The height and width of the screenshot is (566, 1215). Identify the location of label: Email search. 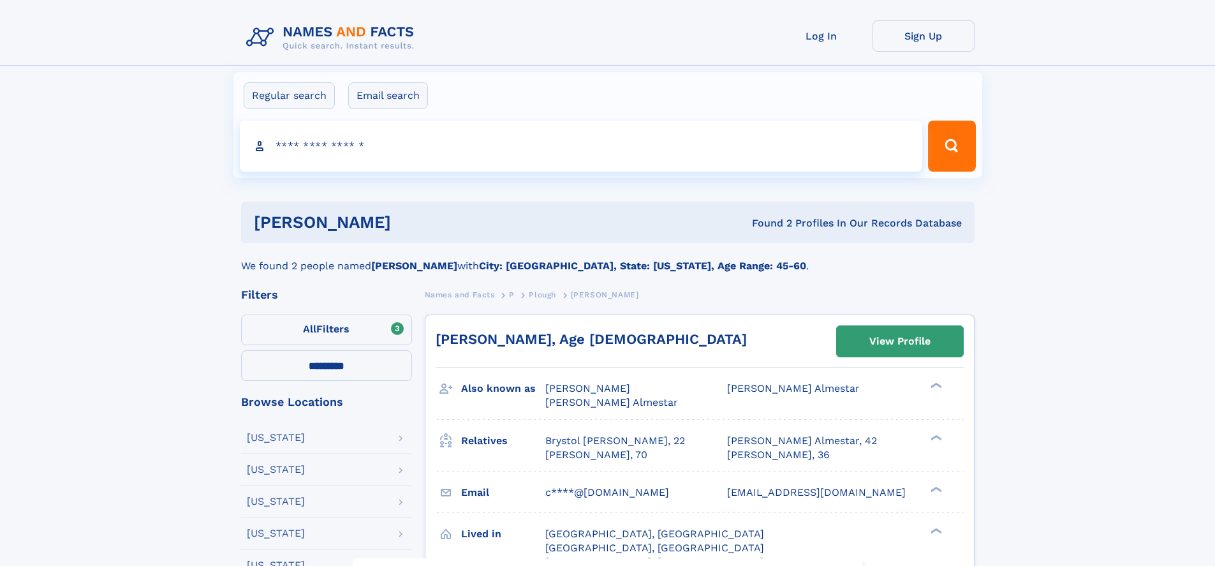
(388, 96).